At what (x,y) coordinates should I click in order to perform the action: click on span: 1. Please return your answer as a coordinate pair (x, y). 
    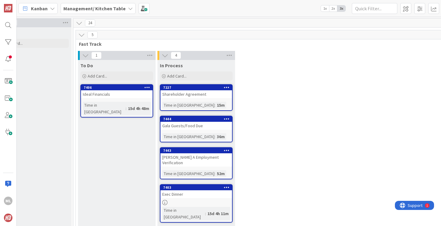
    Looking at the image, I should click on (96, 55).